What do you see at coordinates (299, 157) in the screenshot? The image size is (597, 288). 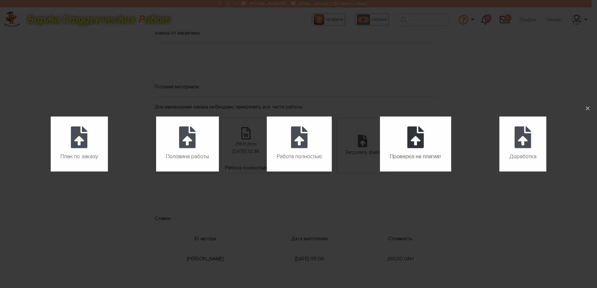 I see `span: Работа полностью` at bounding box center [299, 157].